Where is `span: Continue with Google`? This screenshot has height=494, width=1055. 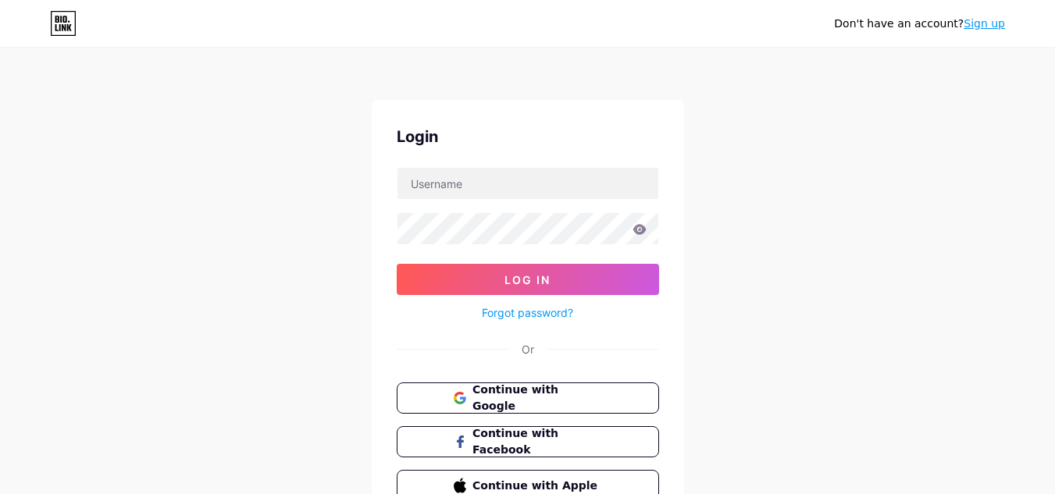 span: Continue with Google is located at coordinates (536, 398).